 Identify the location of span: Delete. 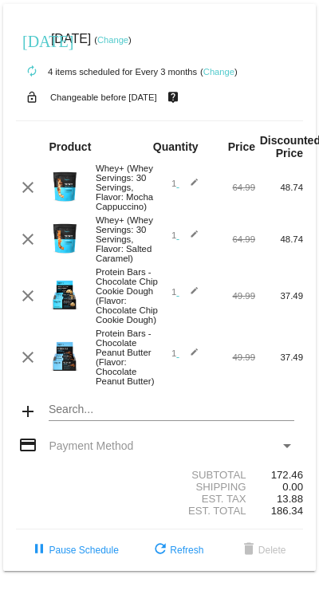
(262, 550).